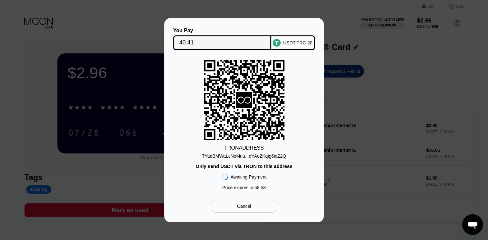 This screenshot has width=488, height=240. What do you see at coordinates (298, 43) in the screenshot?
I see `div: USDT TRC-20` at bounding box center [298, 43].